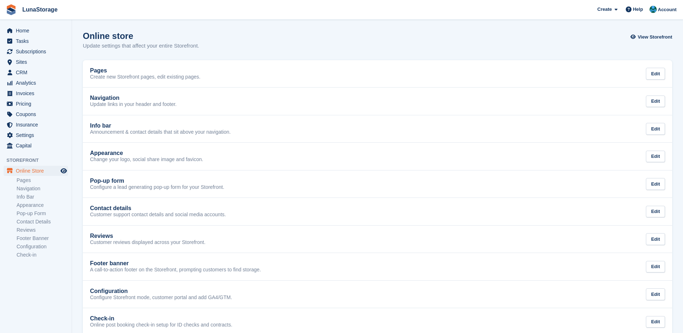  I want to click on a: Preview store, so click(64, 171).